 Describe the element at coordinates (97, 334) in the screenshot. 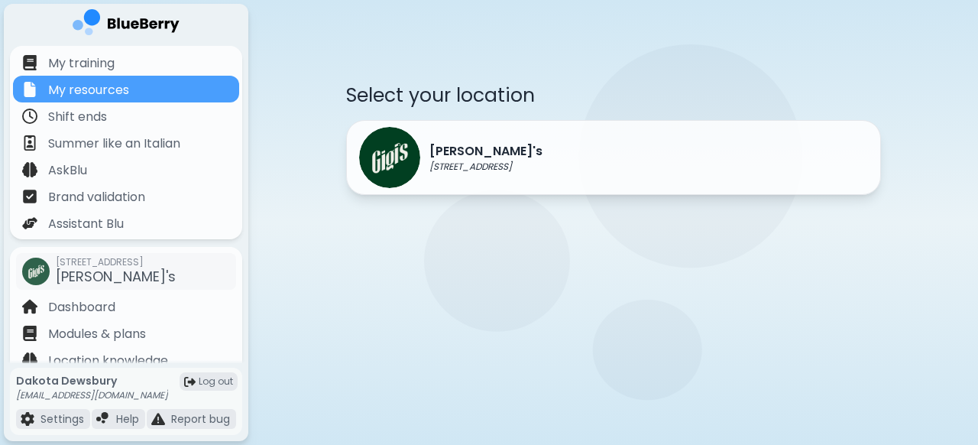

I see `p: Modules & plans` at that location.